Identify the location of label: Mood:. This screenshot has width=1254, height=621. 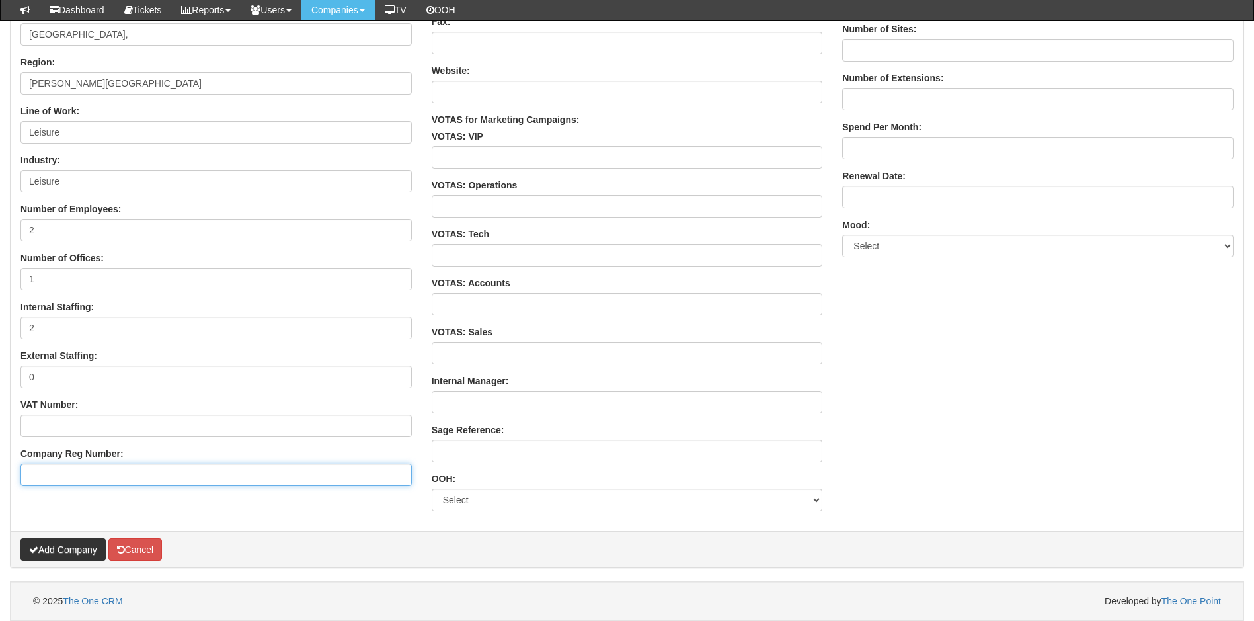
(856, 225).